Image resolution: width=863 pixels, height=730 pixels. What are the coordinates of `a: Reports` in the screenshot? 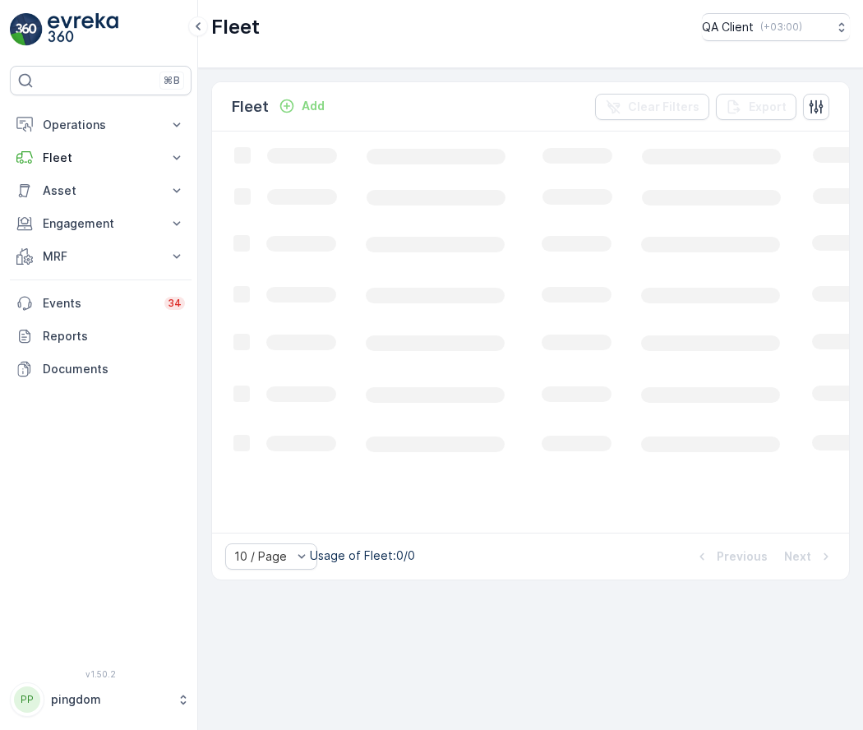 It's located at (100, 336).